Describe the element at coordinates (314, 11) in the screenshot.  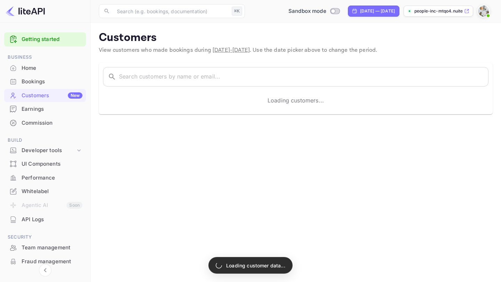
I see `div: Switch to Production mode` at that location.